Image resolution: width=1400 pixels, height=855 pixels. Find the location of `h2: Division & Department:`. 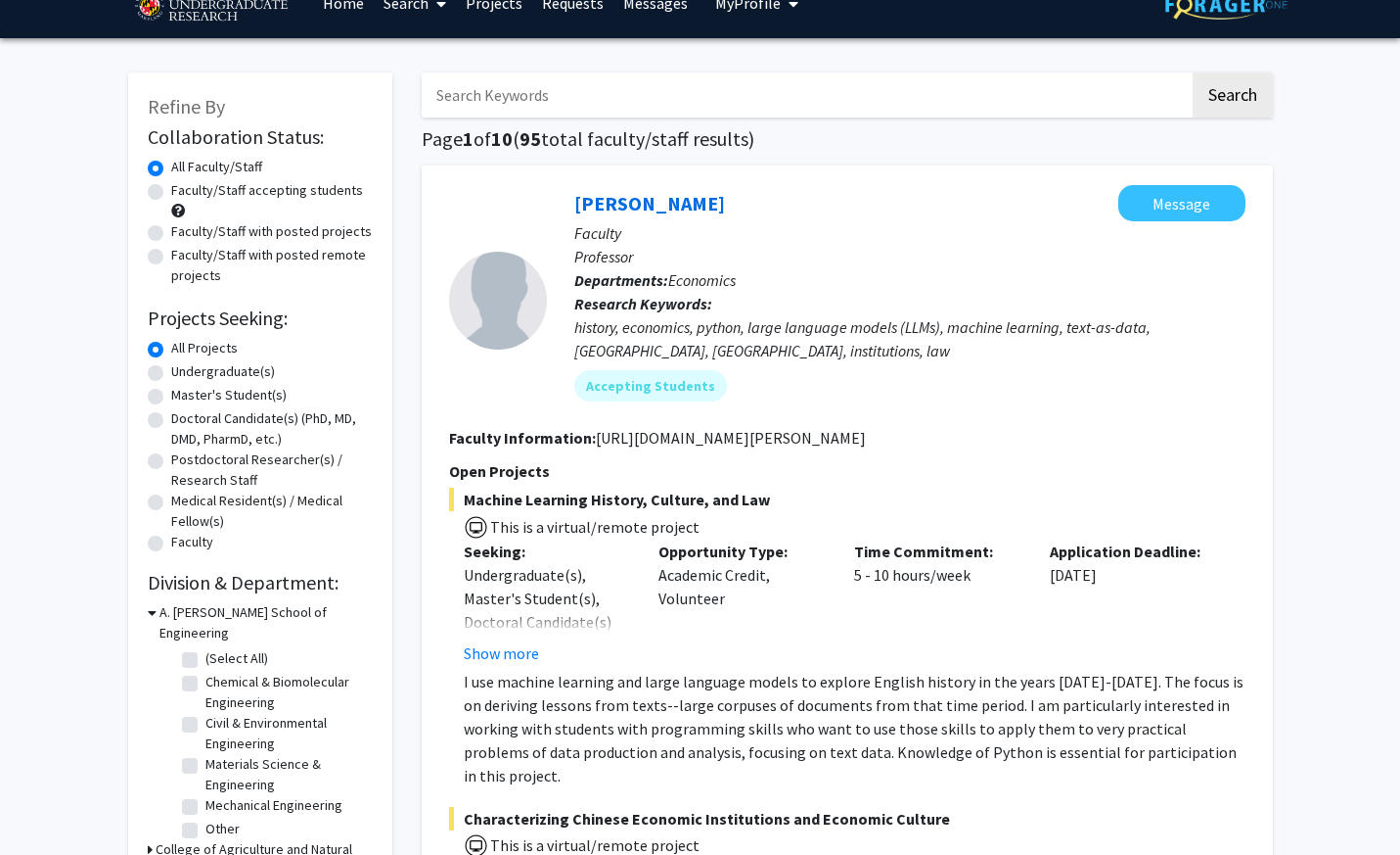

h2: Division & Department: is located at coordinates (260, 582).